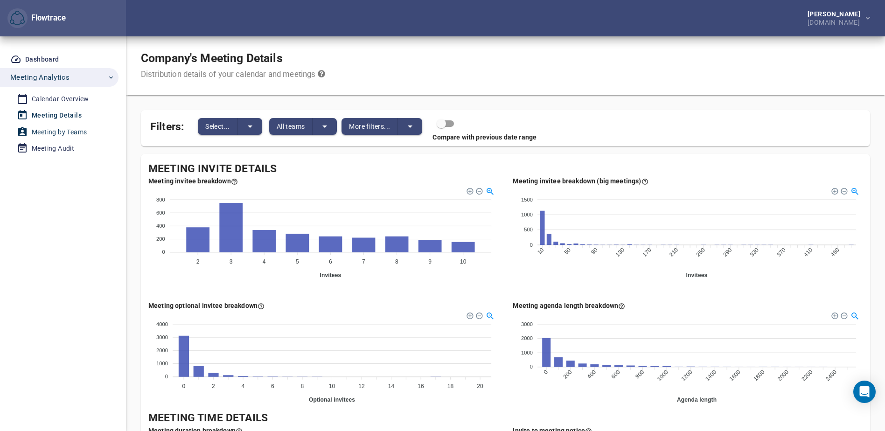 This screenshot has height=431, width=885. What do you see at coordinates (297, 262) in the screenshot?
I see `tspan: 5` at bounding box center [297, 262].